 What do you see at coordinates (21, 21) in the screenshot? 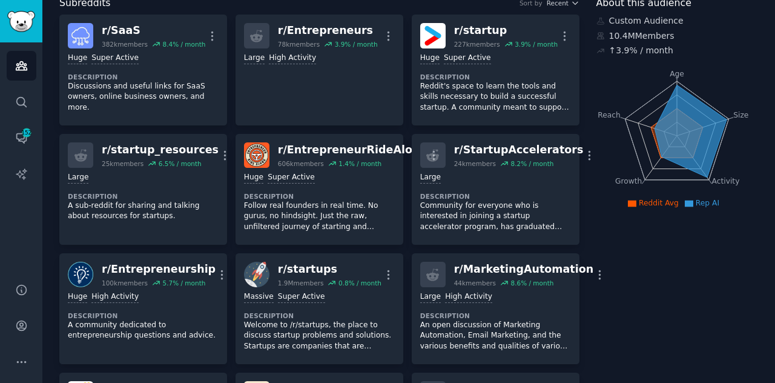
I see `img: GummySearch logo` at bounding box center [21, 21].